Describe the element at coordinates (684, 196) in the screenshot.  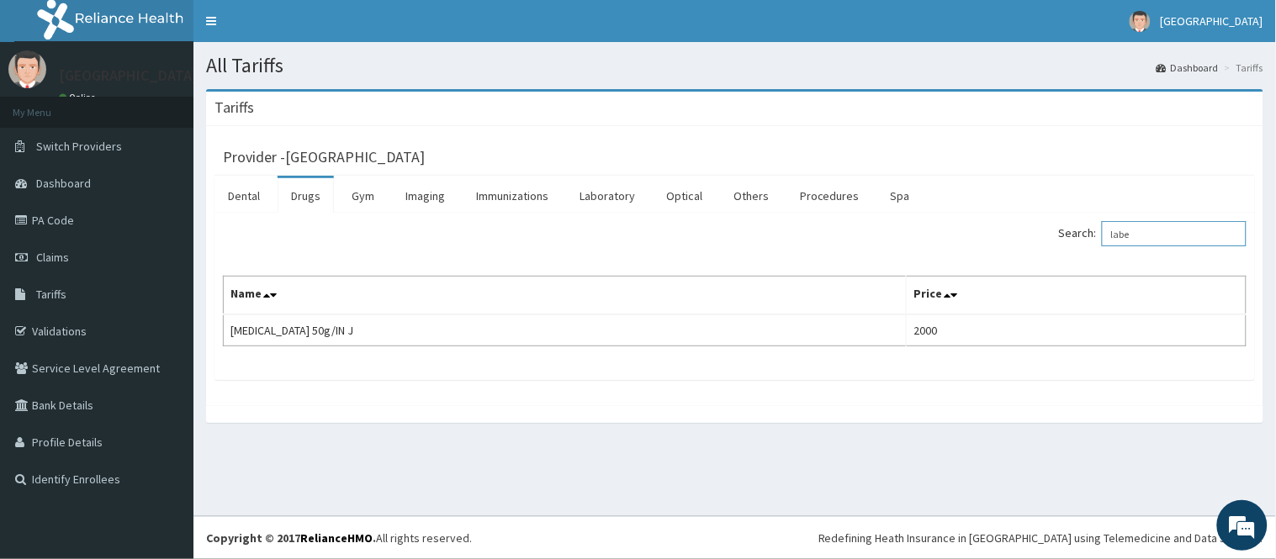
I see `a: Optical` at that location.